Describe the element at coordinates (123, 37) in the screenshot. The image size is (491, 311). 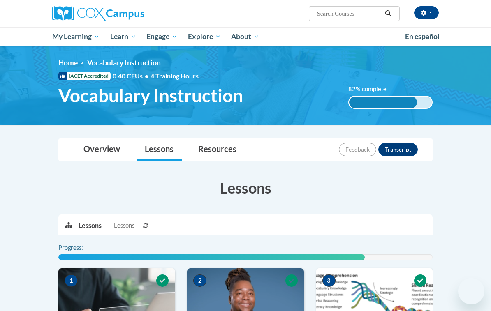
I see `span: Learn` at that location.